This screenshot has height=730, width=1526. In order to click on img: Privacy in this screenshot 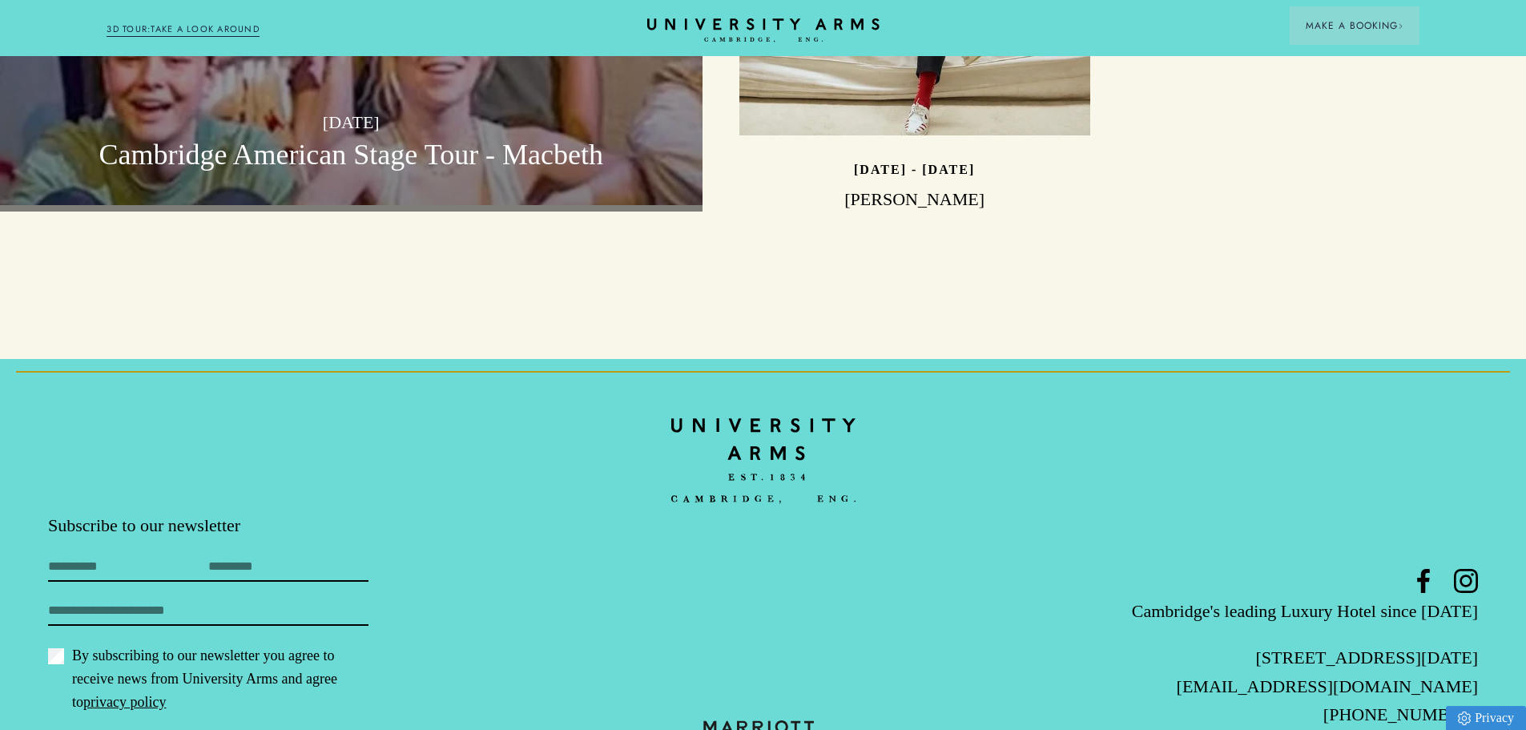, I will do `click(1464, 718)`.